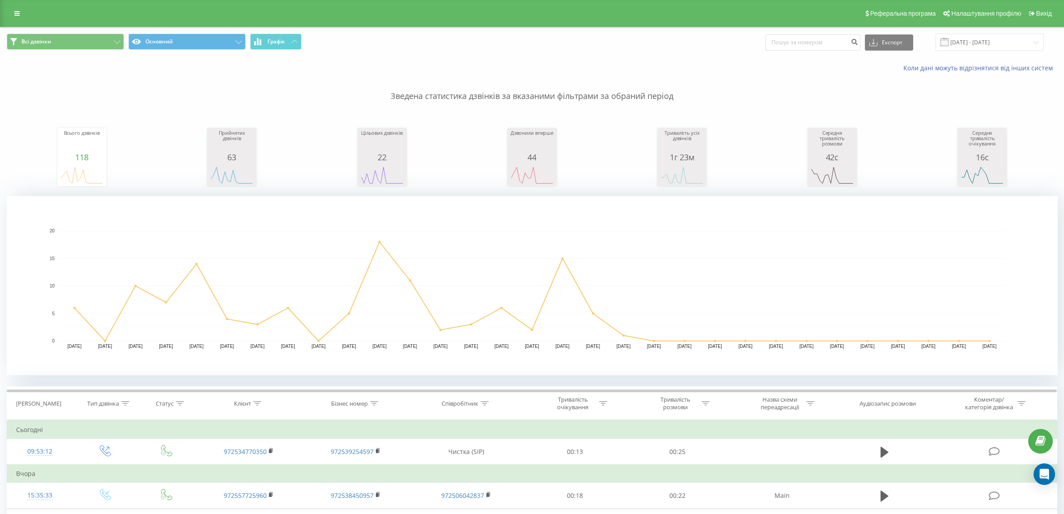 Image resolution: width=1064 pixels, height=514 pixels. I want to click on span: Всі дзвінки, so click(36, 42).